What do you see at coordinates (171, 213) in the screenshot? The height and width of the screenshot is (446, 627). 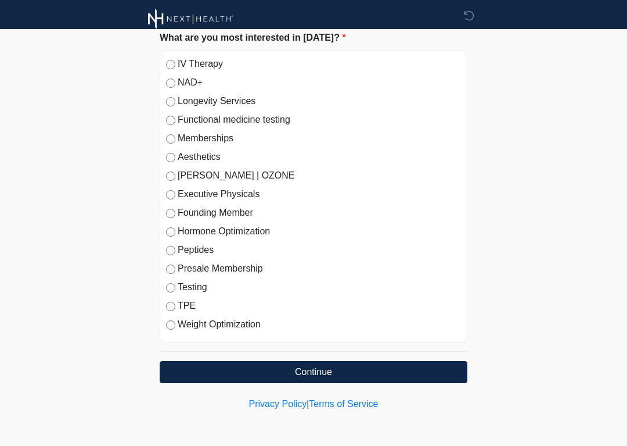 I see `input: Founding Member` at bounding box center [171, 213].